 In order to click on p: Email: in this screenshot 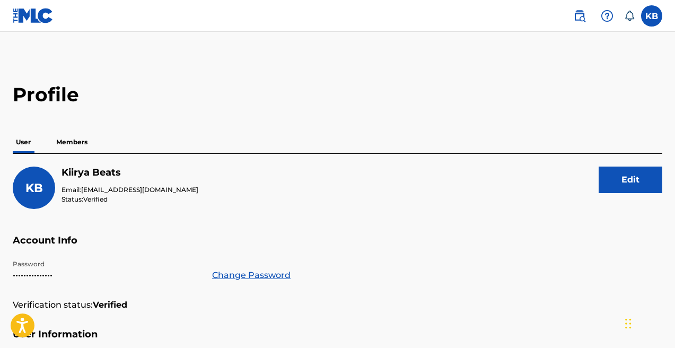, I will do `click(130, 190)`.